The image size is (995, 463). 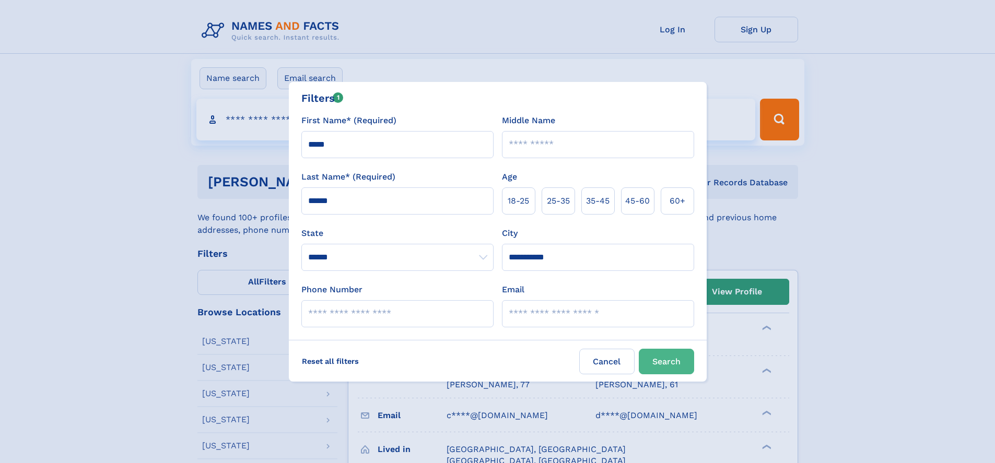 What do you see at coordinates (332, 290) in the screenshot?
I see `label: Phone Number` at bounding box center [332, 290].